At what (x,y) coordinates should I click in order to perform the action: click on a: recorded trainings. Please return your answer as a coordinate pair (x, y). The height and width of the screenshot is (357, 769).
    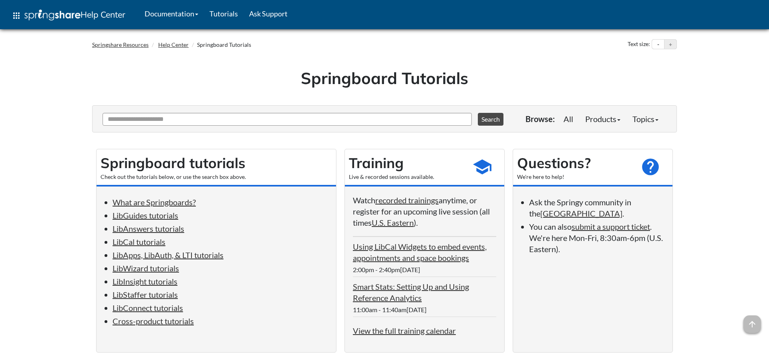
    Looking at the image, I should click on (407, 200).